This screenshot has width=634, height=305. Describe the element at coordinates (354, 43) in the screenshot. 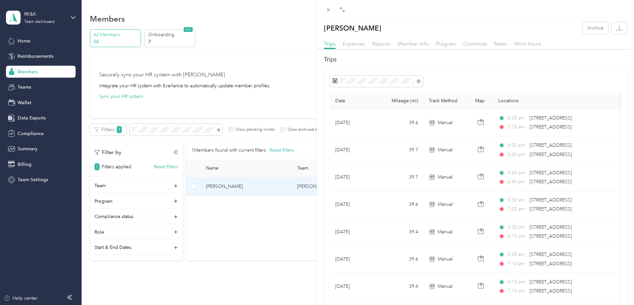

I see `span: Expenses` at that location.